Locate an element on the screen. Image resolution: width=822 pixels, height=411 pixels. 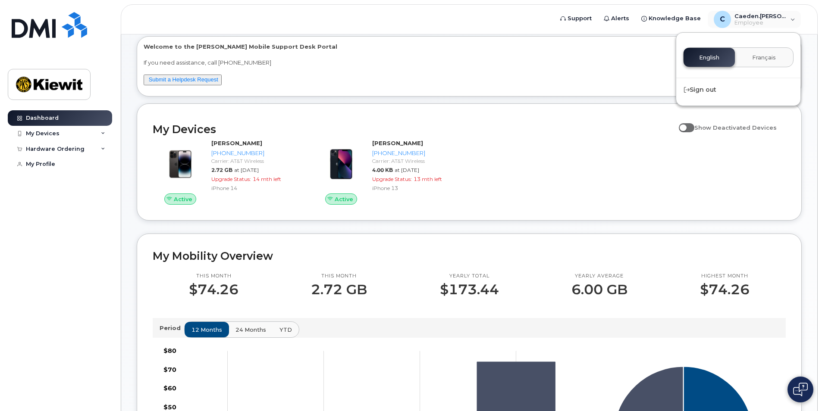
p: Highest month is located at coordinates (725, 276).